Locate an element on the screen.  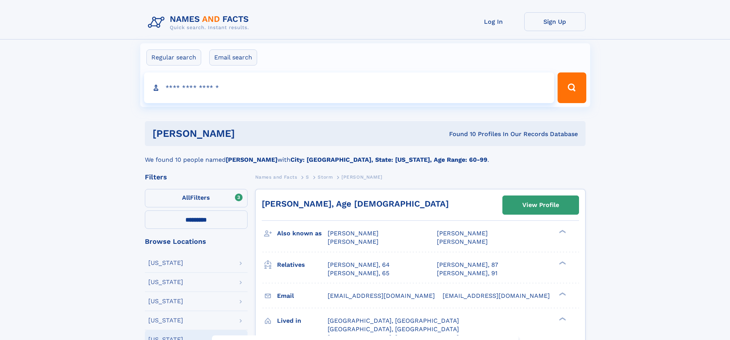
h3: Lived in is located at coordinates (302, 321).